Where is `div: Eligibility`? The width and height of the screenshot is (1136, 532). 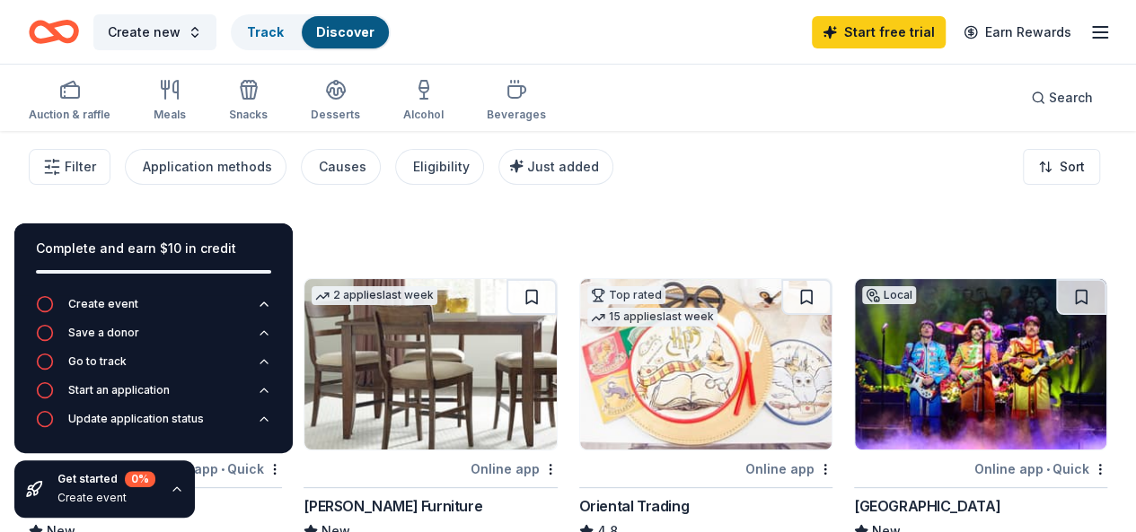 div: Eligibility is located at coordinates (441, 167).